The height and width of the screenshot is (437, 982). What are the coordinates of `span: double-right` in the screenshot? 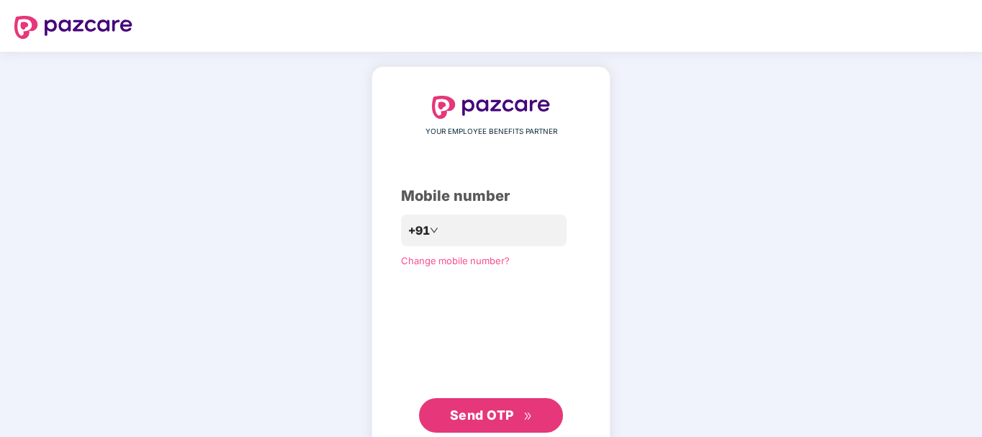 It's located at (527, 416).